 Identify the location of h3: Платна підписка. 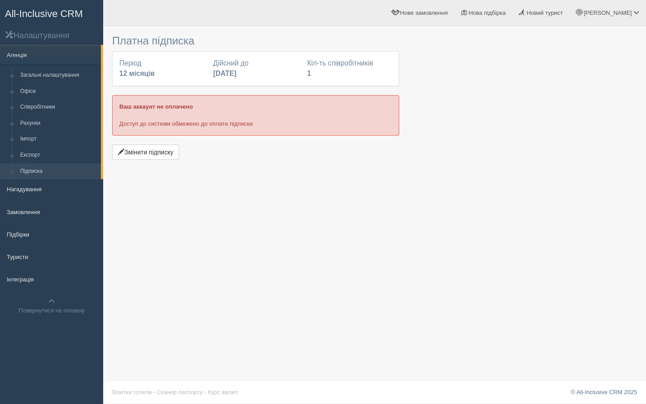
(256, 41).